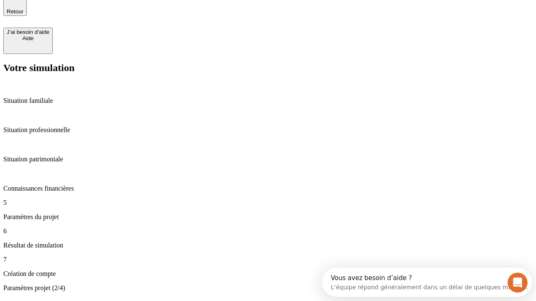 Image resolution: width=536 pixels, height=301 pixels. What do you see at coordinates (268, 288) in the screenshot?
I see `p: Paramètres projet (2/4)` at bounding box center [268, 288].